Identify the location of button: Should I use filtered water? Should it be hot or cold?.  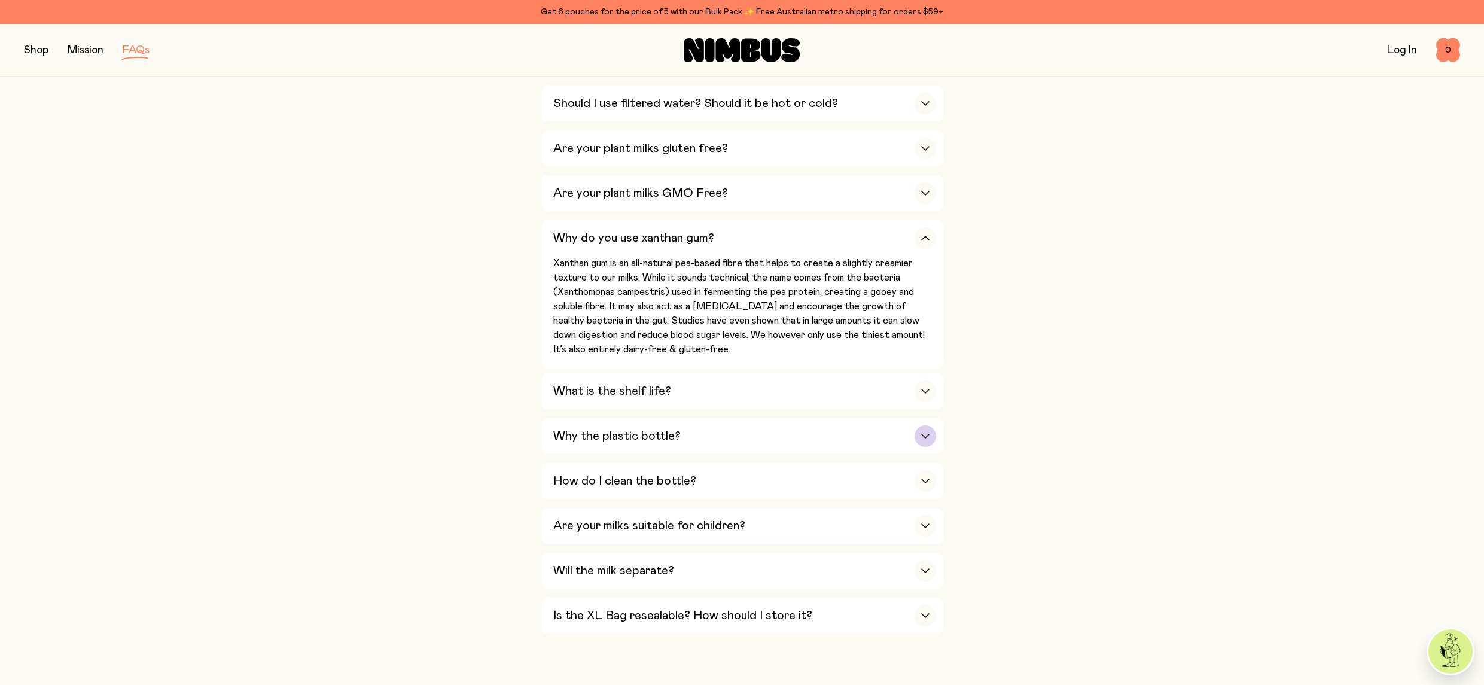
(742, 103).